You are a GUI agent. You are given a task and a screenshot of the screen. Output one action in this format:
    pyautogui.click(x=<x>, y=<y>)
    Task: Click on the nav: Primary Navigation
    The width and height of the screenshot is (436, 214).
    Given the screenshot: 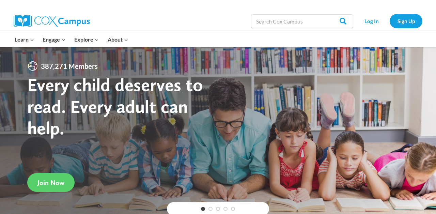 What is the action you would take?
    pyautogui.click(x=71, y=40)
    